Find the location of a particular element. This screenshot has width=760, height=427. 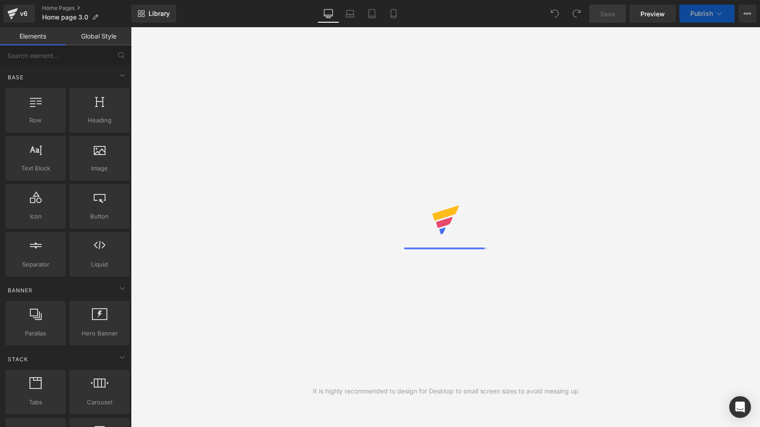

span: Banner is located at coordinates (20, 290).